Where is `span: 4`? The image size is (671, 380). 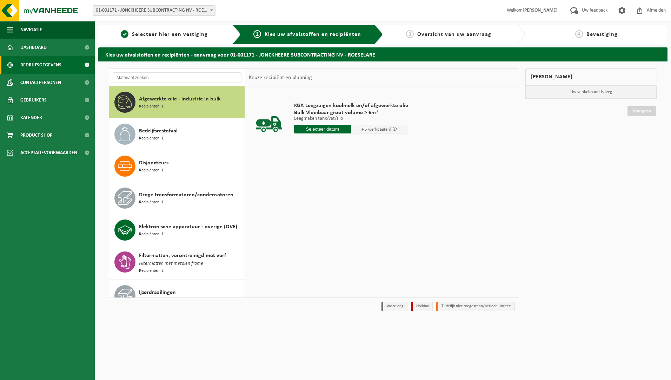
span: 4 is located at coordinates (579, 34).